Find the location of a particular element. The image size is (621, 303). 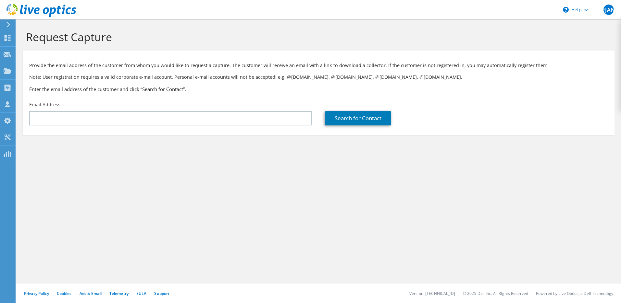

a: EULA is located at coordinates (141, 294).